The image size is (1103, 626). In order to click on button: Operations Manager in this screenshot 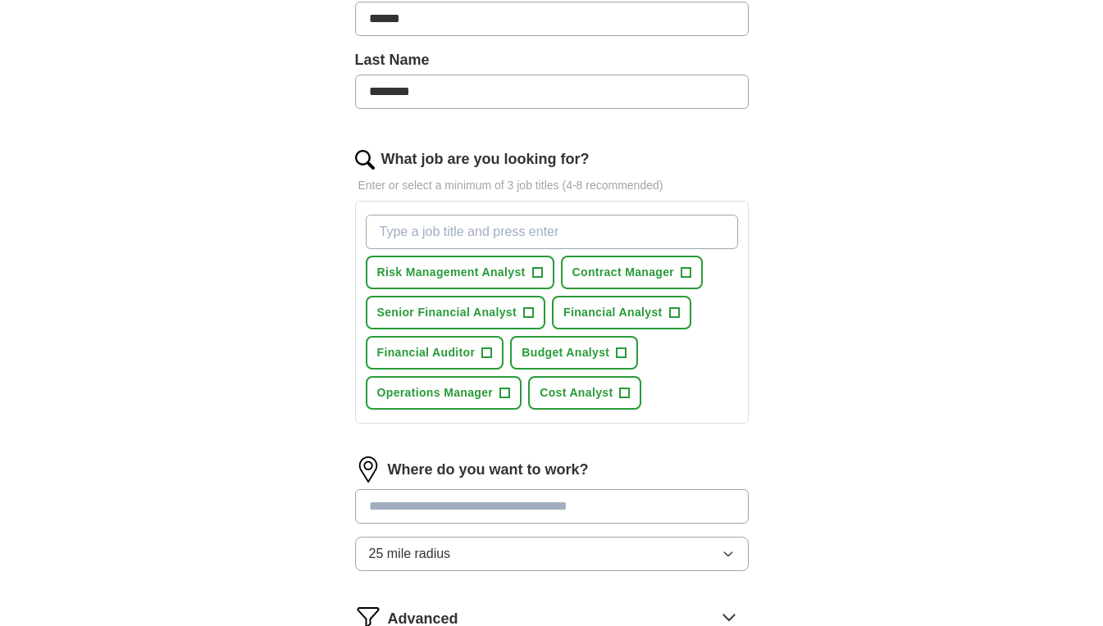, I will do `click(444, 393)`.